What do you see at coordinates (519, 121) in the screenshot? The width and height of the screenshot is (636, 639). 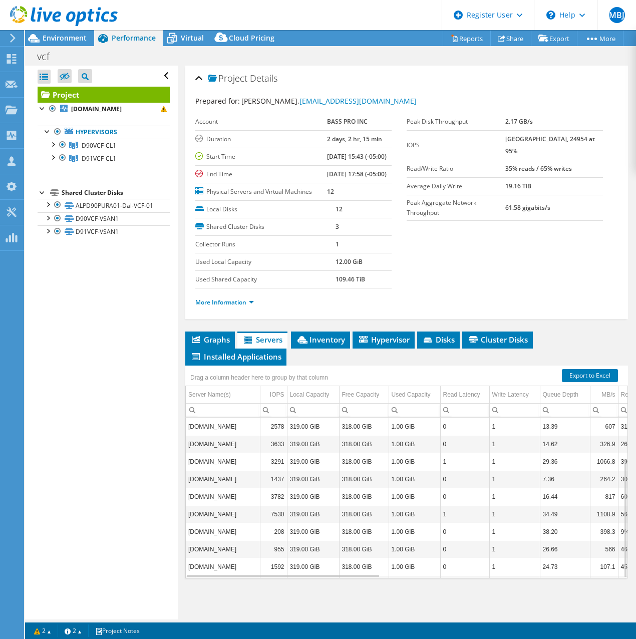 I see `b: 2.17 GB/s` at bounding box center [519, 121].